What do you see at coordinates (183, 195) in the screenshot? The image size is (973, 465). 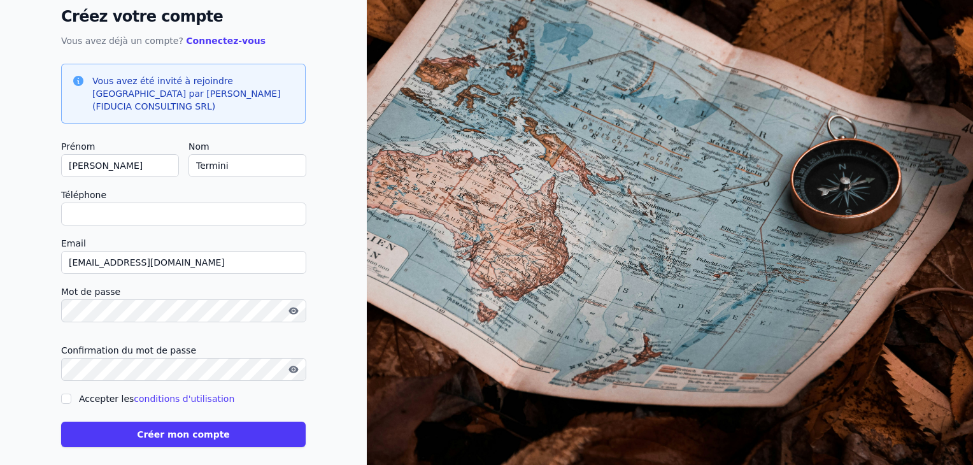 I see `label: Téléphone` at bounding box center [183, 195].